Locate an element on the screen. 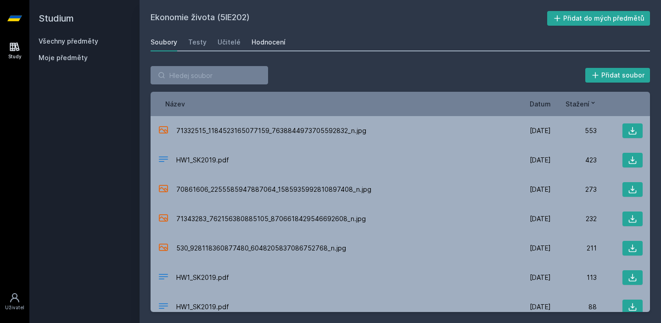  button: Stažení is located at coordinates (581, 104).